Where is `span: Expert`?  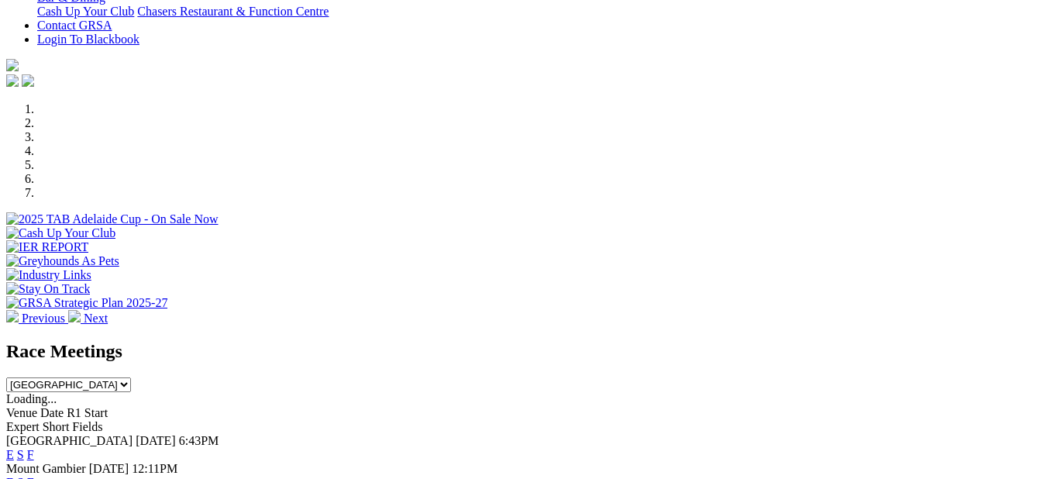
span: Expert is located at coordinates (22, 426).